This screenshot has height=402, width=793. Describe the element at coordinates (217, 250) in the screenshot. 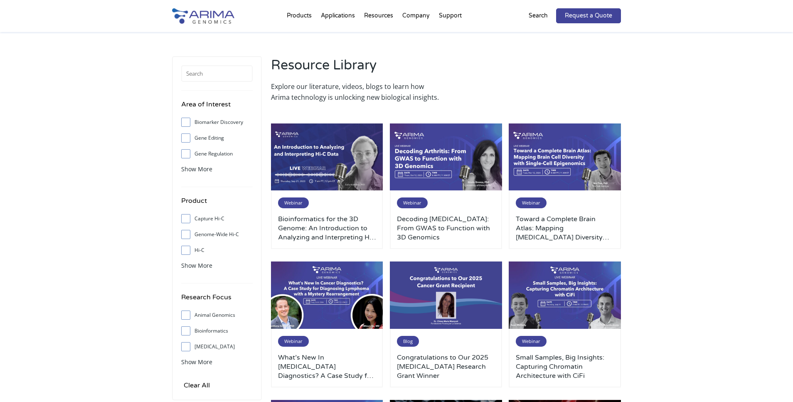

I see `label: Hi-C` at that location.